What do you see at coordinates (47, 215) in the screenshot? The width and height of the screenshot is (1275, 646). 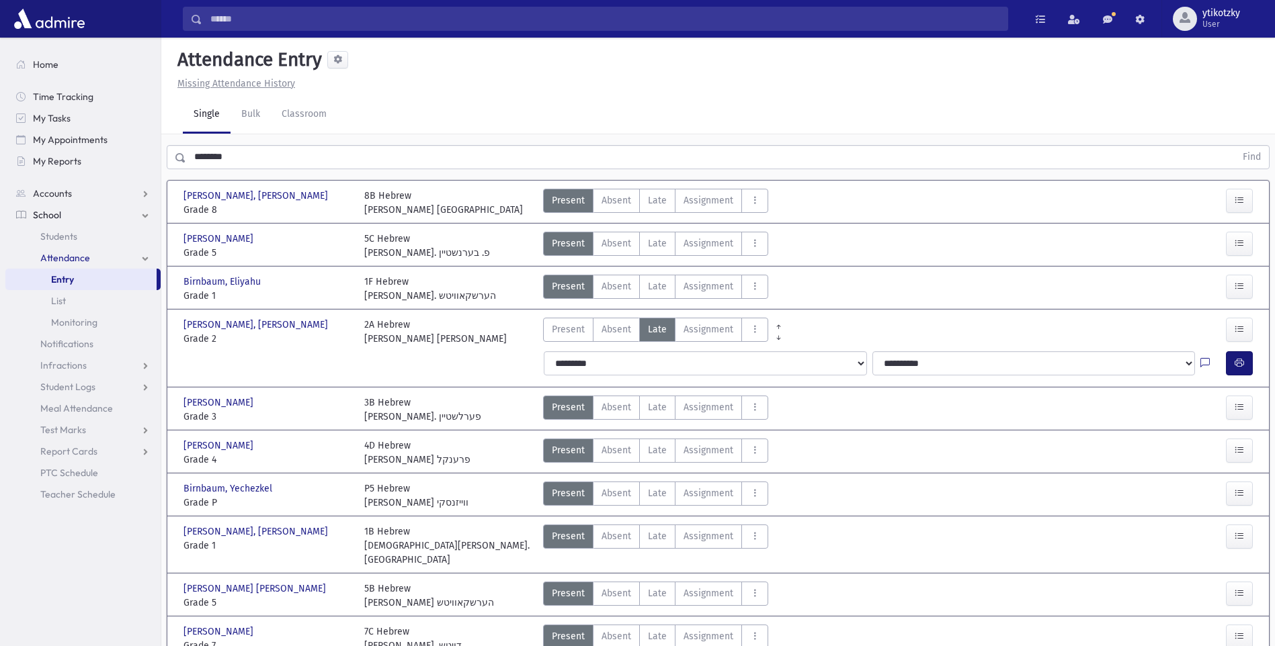 I see `span: School` at bounding box center [47, 215].